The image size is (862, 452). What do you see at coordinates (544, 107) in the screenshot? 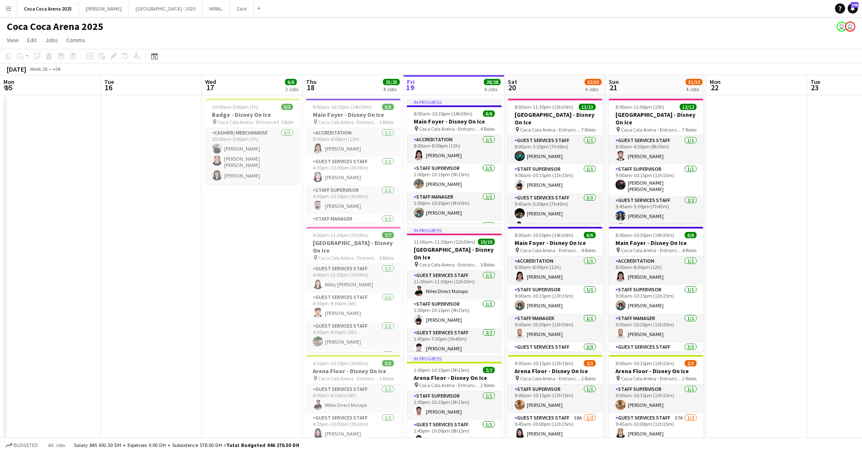
I see `span: 8:00am-11:30pm (15h30m)` at bounding box center [544, 107].